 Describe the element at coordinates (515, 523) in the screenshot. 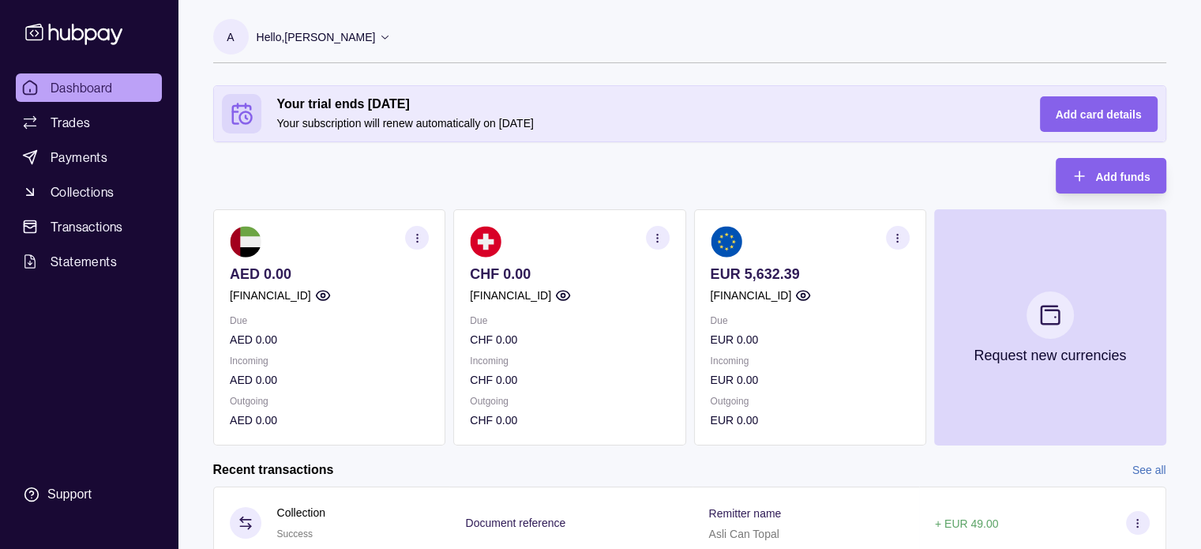

I see `p: Document reference` at that location.